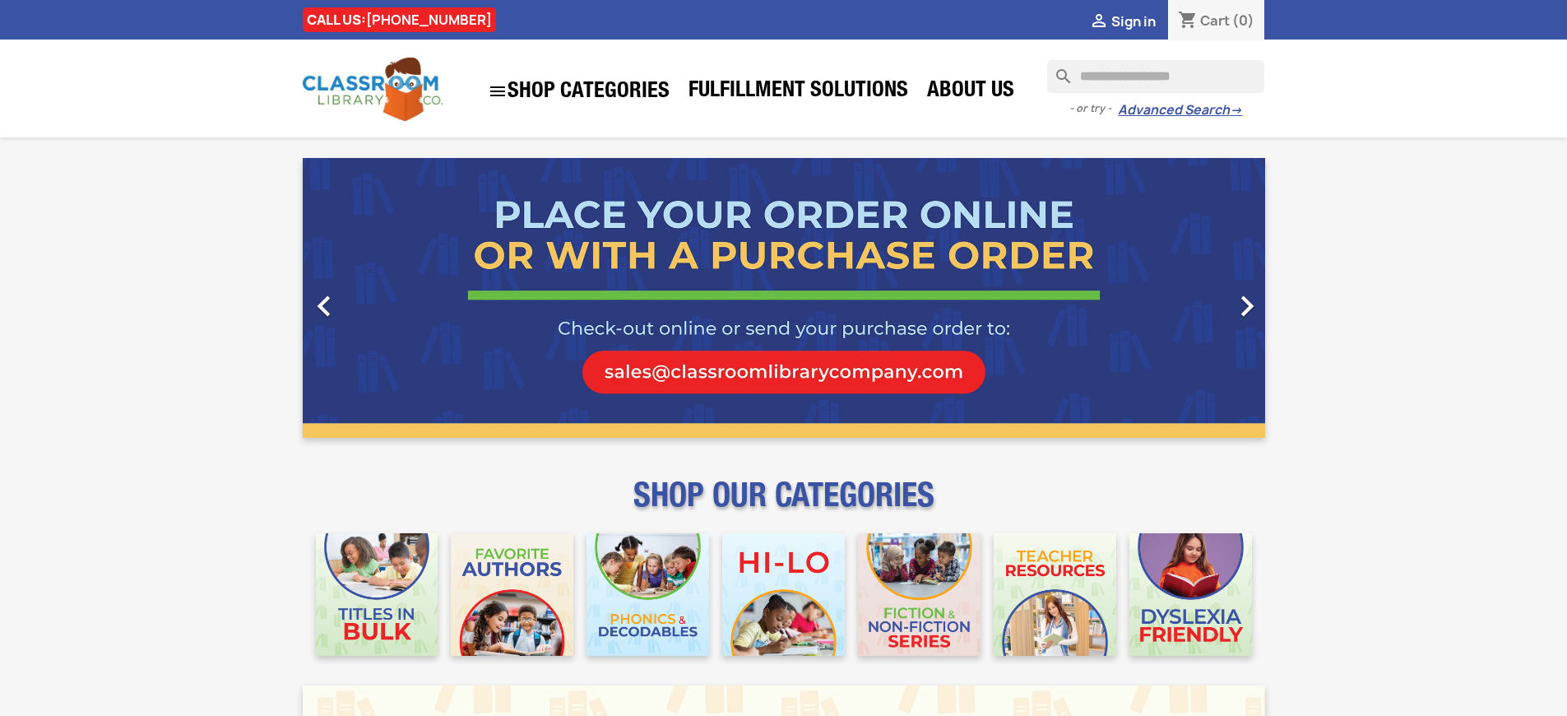 The image size is (1567, 716). I want to click on img: CLC_Teacher_Resources_Mobile.jpg, so click(1055, 594).